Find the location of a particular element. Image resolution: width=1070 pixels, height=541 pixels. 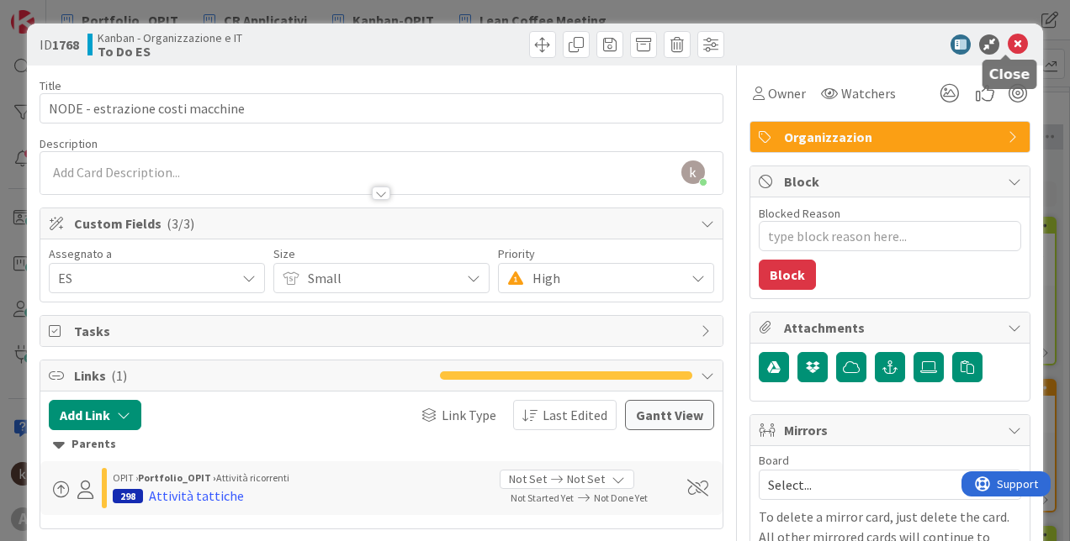

span: ID is located at coordinates (59, 45).